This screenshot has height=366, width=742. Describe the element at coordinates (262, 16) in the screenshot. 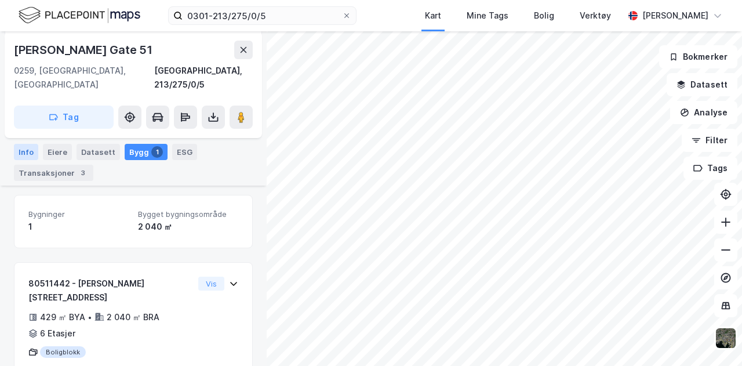

I see `input: Søk på adresse, matrikkel, gårdeiere, leietakere eller personer` at that location.